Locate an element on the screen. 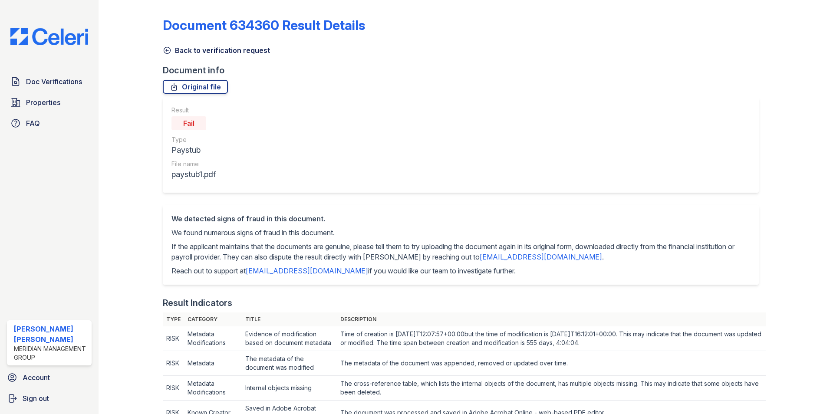 This screenshot has height=414, width=830. div: We detected signs of fraud in this document. is located at coordinates (460, 219).